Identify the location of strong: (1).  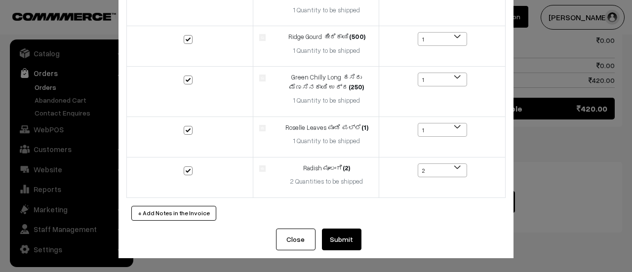
(365, 127).